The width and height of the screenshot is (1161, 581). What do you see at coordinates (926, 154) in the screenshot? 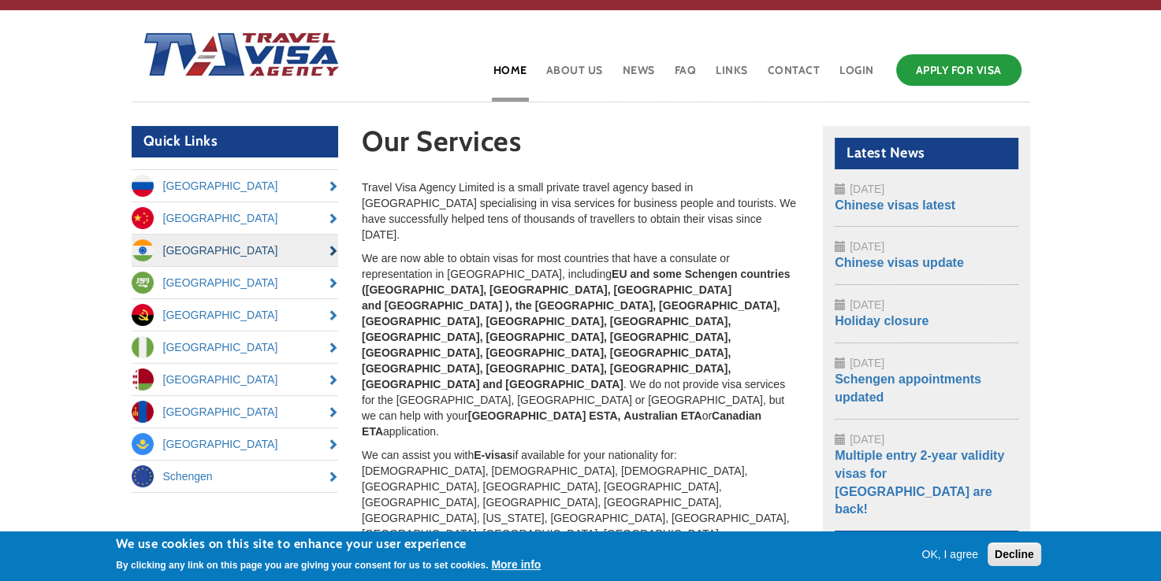
I see `h2: Latest News` at bounding box center [926, 154].